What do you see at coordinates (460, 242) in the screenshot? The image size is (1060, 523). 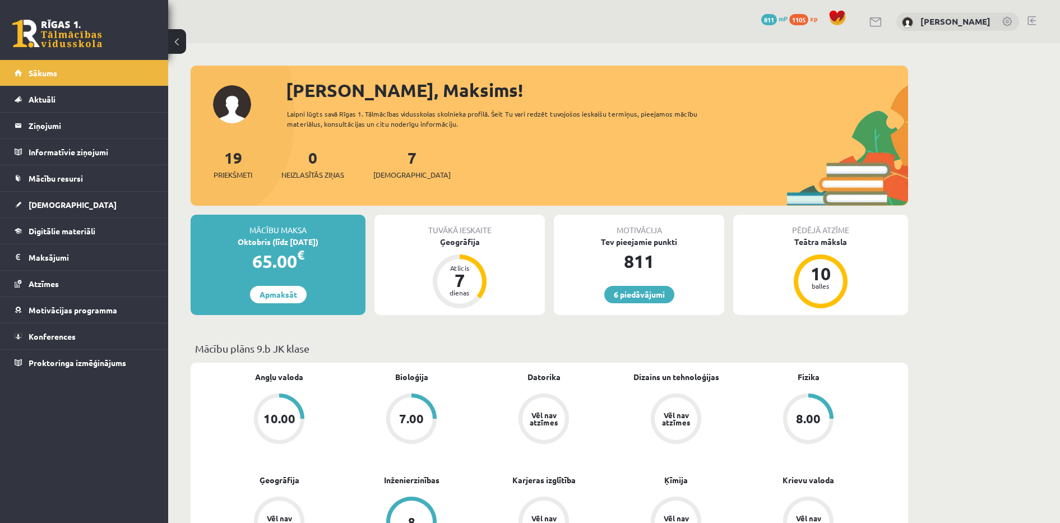 I see `div: Ģeogrāfija` at bounding box center [460, 242].